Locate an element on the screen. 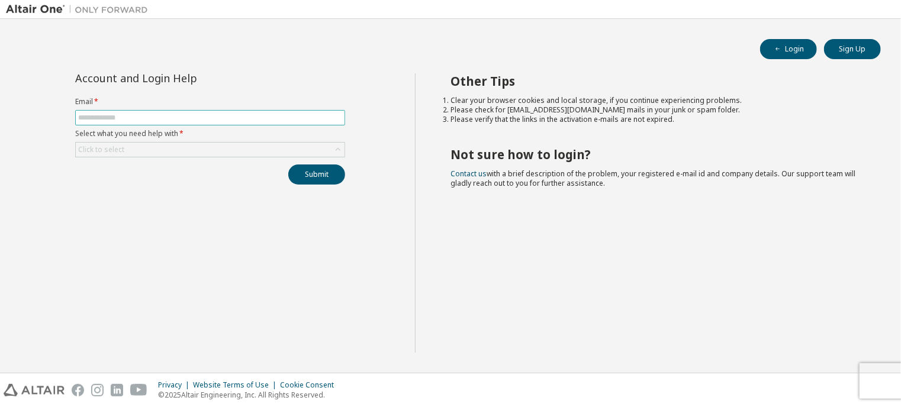  button: Submit is located at coordinates (317, 175).